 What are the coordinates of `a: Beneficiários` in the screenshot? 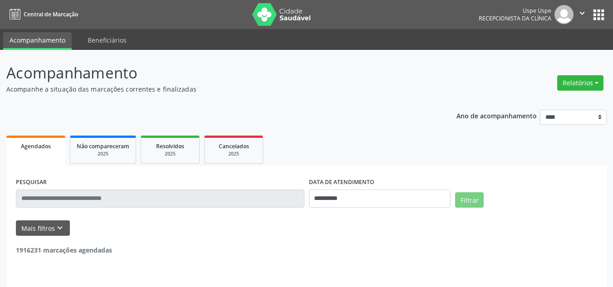 It's located at (107, 40).